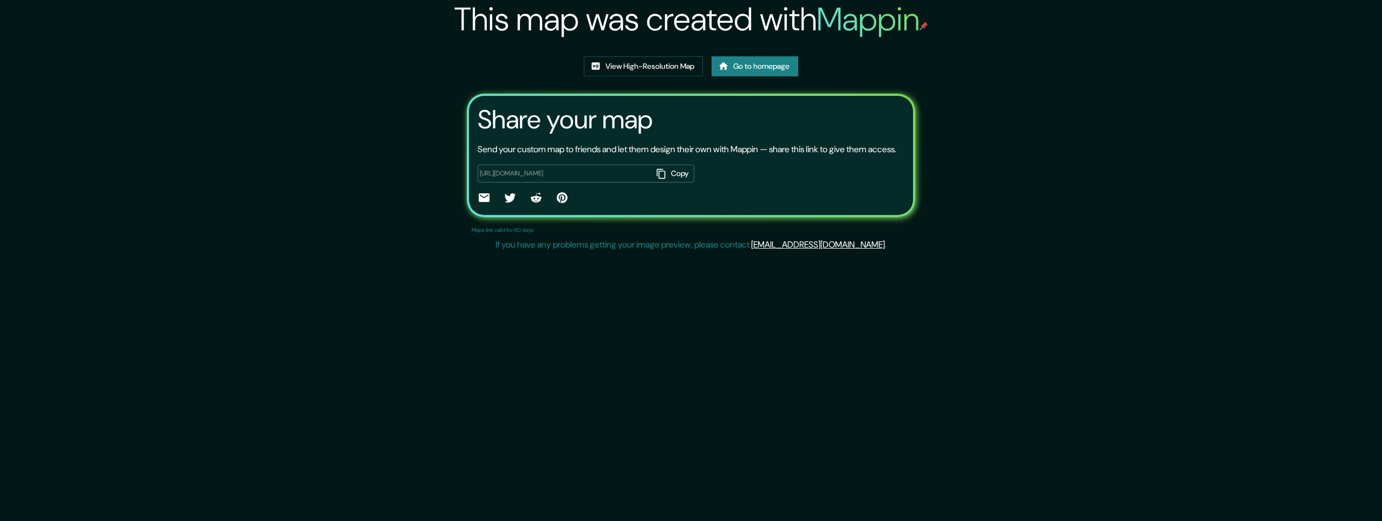  What do you see at coordinates (673, 173) in the screenshot?
I see `button: Copy` at bounding box center [673, 173].